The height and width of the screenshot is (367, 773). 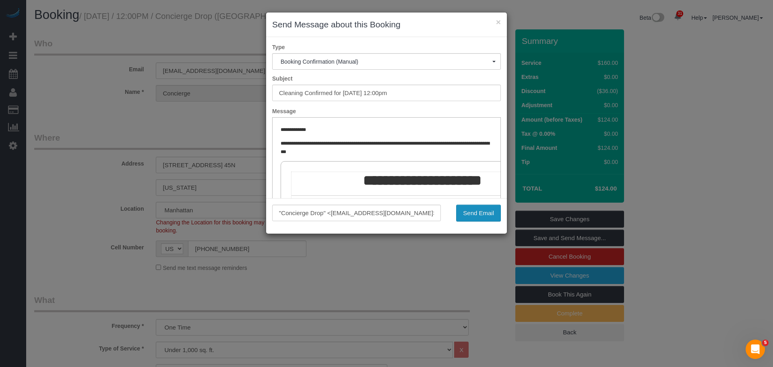 I want to click on span: 5, so click(x=766, y=343).